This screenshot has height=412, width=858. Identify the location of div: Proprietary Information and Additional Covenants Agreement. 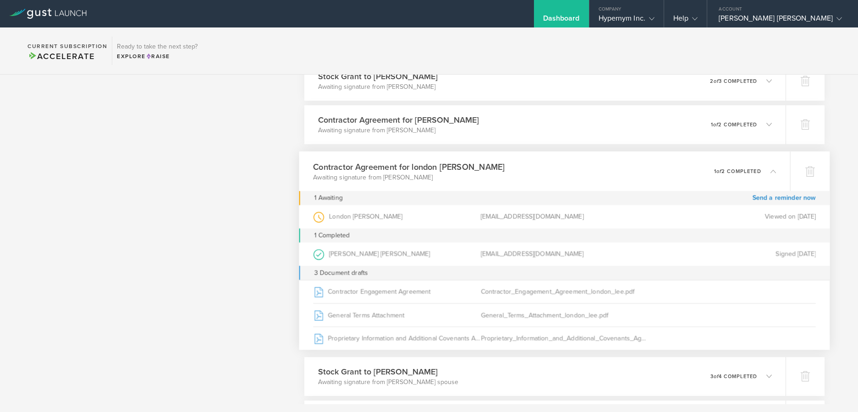
(397, 339).